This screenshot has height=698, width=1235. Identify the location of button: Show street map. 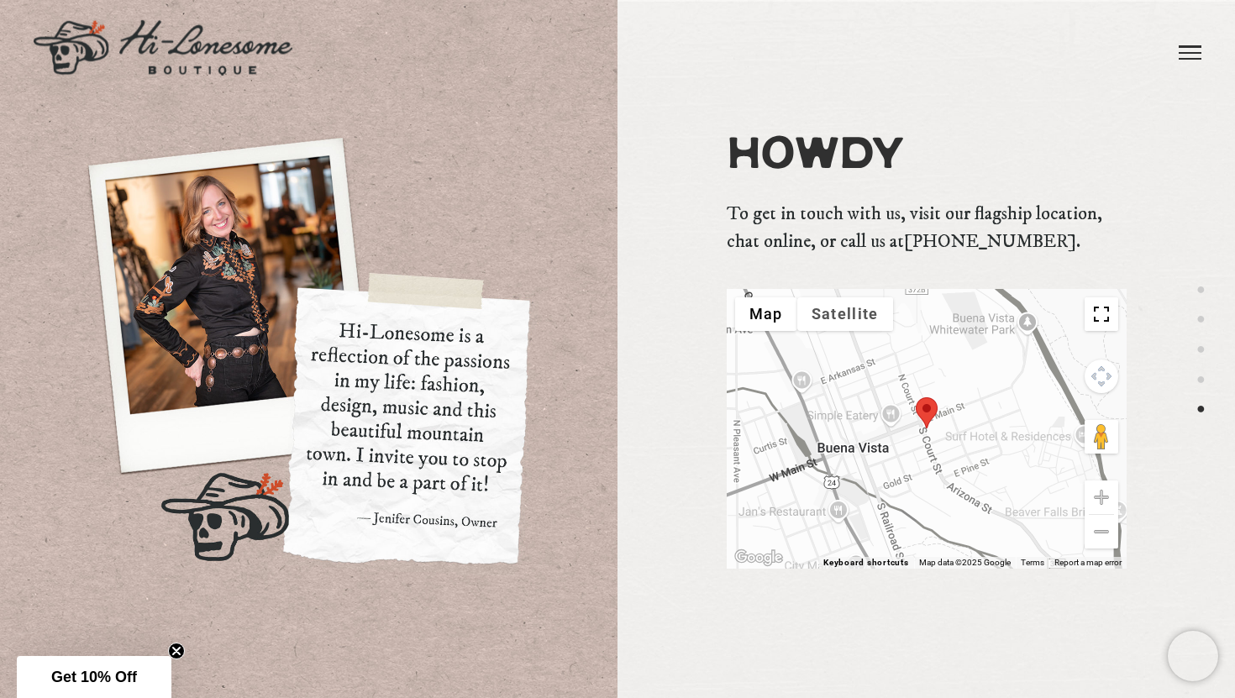
(766, 314).